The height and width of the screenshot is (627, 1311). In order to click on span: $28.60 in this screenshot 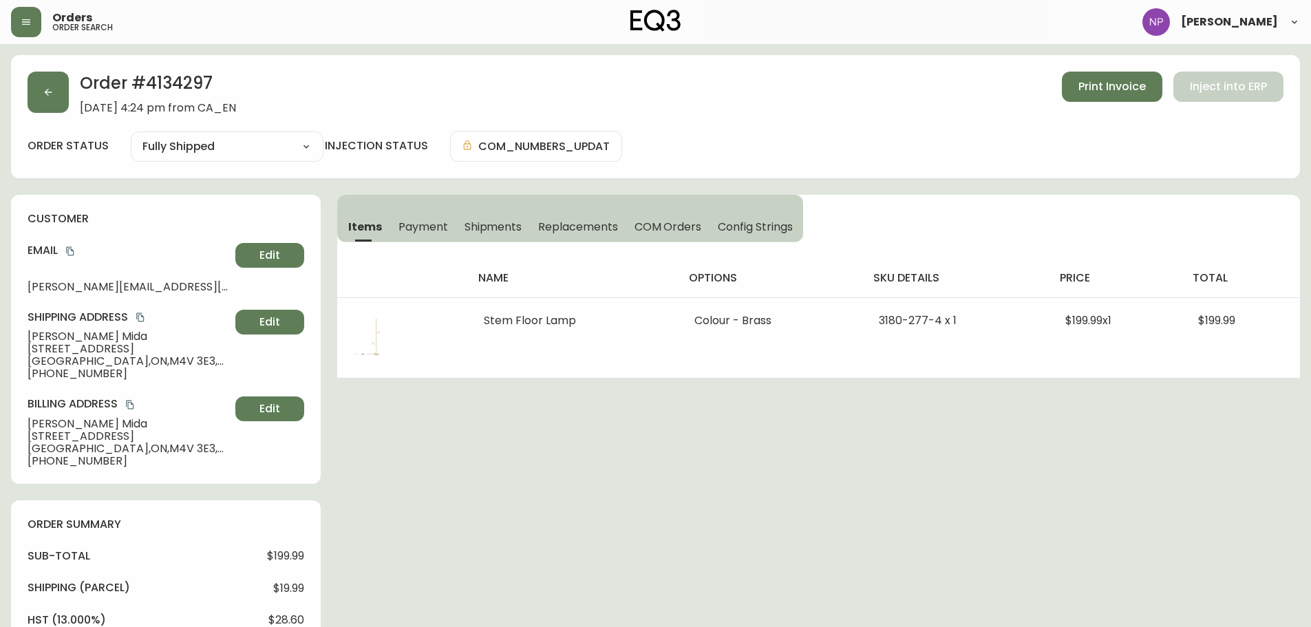, I will do `click(286, 620)`.